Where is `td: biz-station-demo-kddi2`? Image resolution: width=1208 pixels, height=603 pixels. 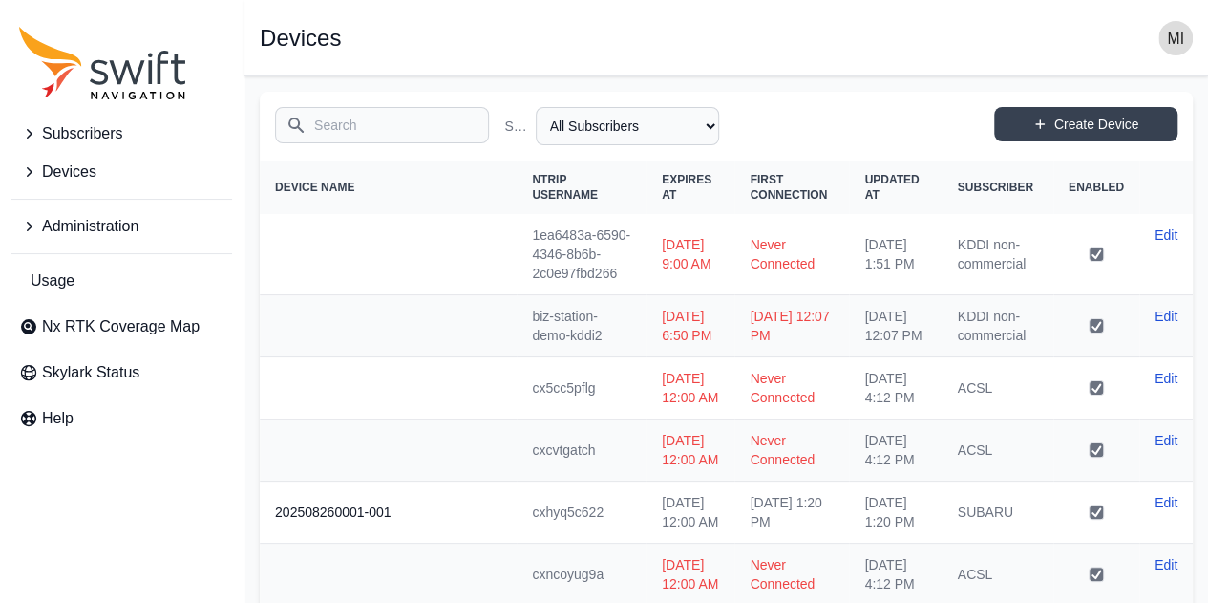
td: biz-station-demo-kddi2 is located at coordinates (582, 326).